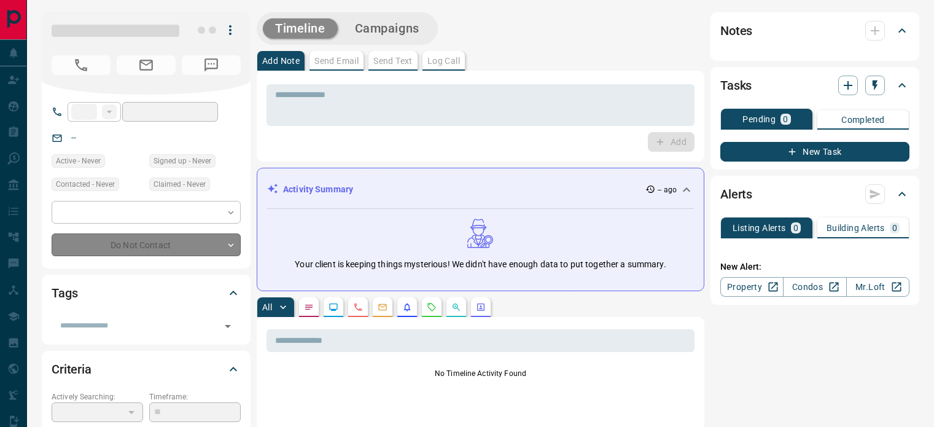 This screenshot has width=934, height=427. Describe the element at coordinates (878, 287) in the screenshot. I see `a: Mr.Loft` at that location.